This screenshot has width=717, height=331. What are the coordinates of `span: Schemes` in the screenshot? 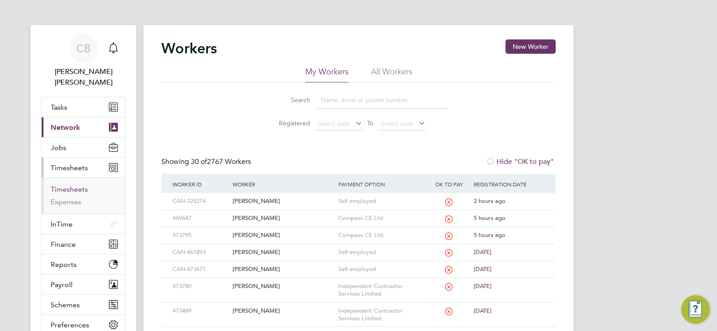 It's located at (65, 305).